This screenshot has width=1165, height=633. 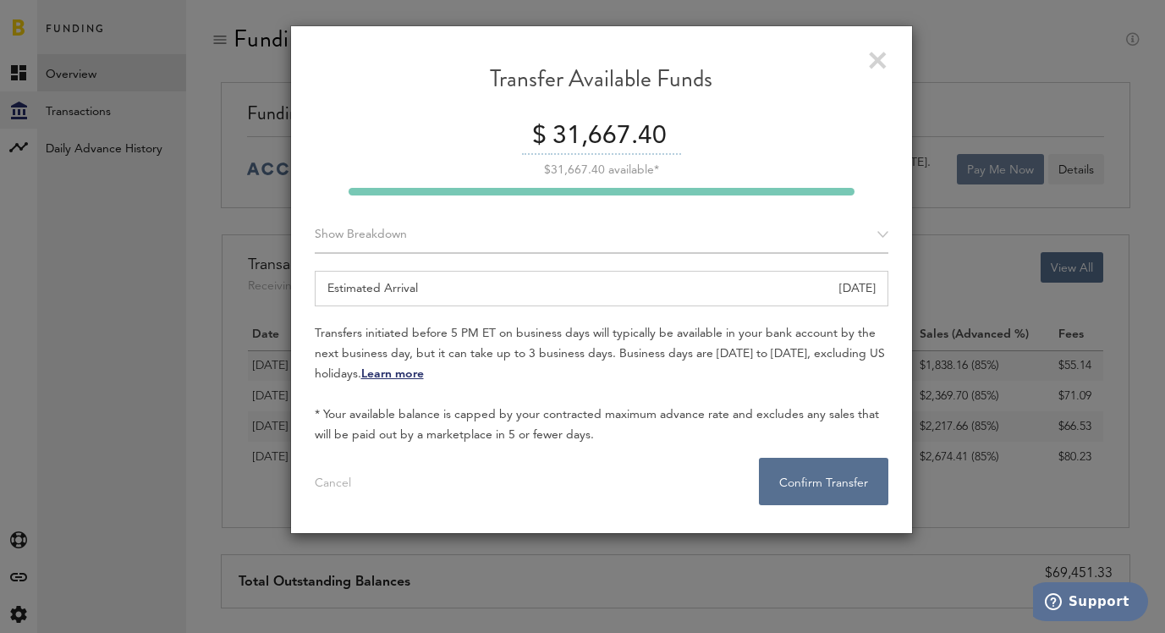 I want to click on div: Estimated Arrival, so click(x=601, y=288).